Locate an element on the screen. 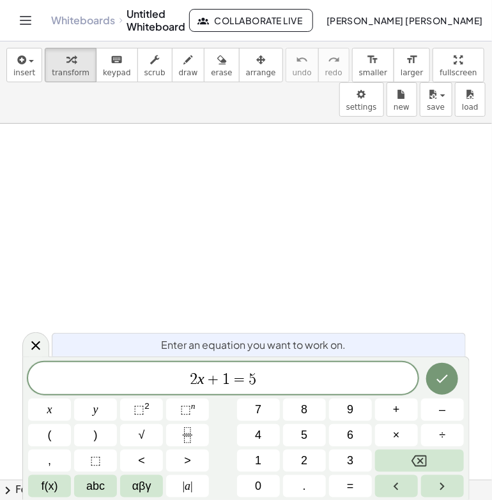 The image size is (492, 500). span: 7 is located at coordinates (258, 410).